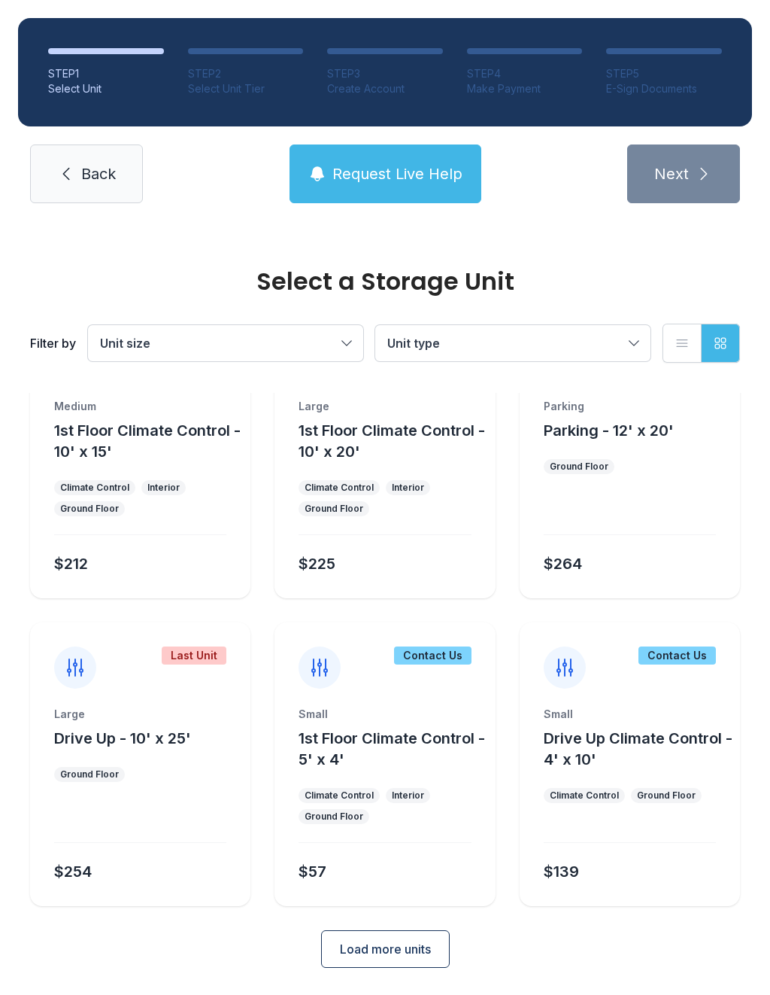  What do you see at coordinates (393, 749) in the screenshot?
I see `button: 1st Floor Climate Control - 5' x 4'` at bounding box center [393, 749].